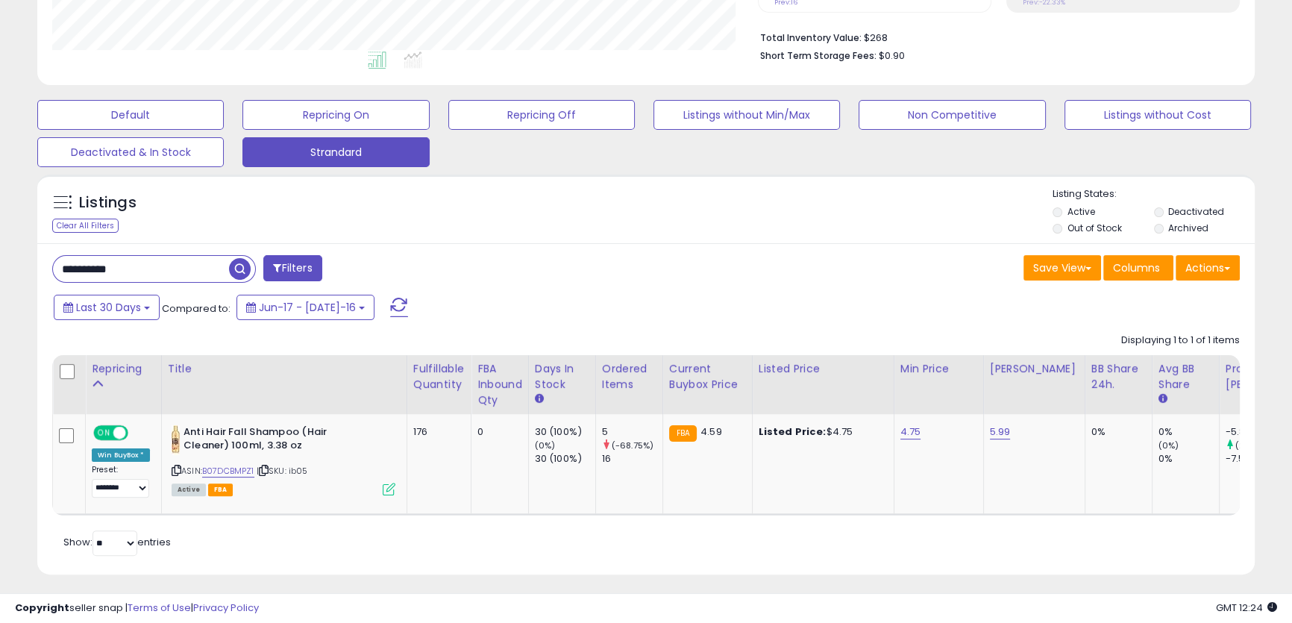 This screenshot has height=623, width=1292. Describe the element at coordinates (632, 459) in the screenshot. I see `div: 16` at that location.